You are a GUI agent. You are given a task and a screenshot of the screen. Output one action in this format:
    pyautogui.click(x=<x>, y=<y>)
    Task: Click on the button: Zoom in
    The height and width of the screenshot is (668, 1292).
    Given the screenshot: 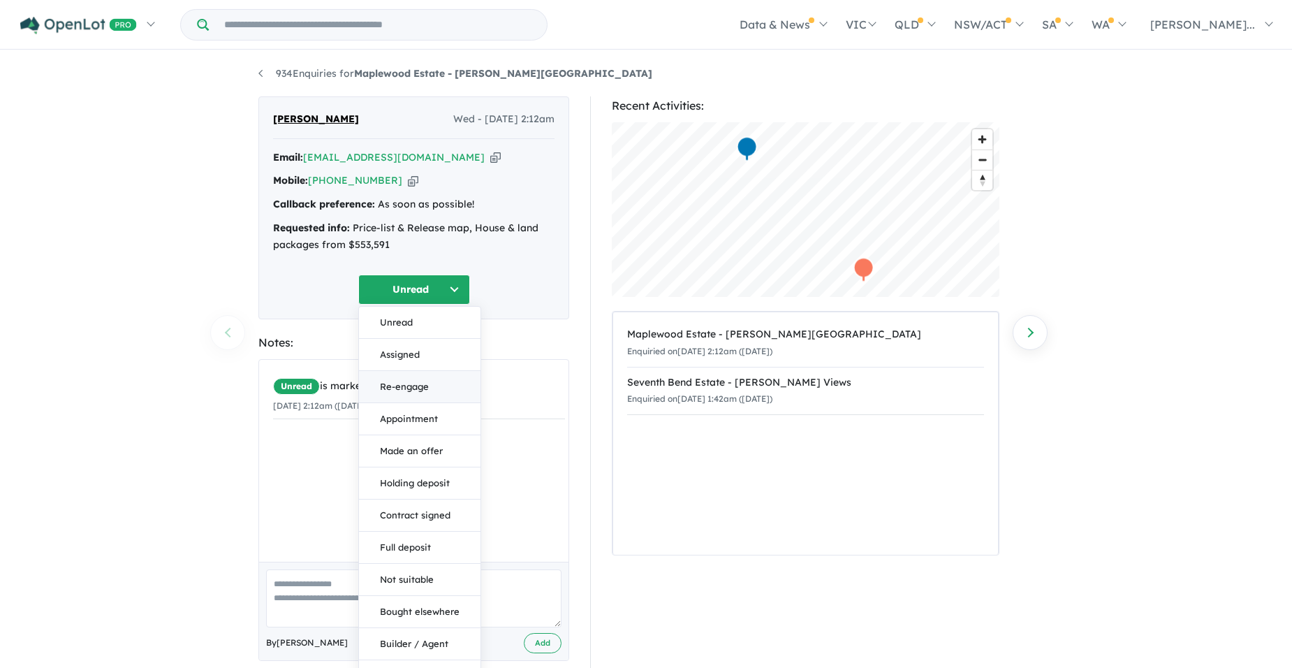 What is the action you would take?
    pyautogui.click(x=982, y=139)
    